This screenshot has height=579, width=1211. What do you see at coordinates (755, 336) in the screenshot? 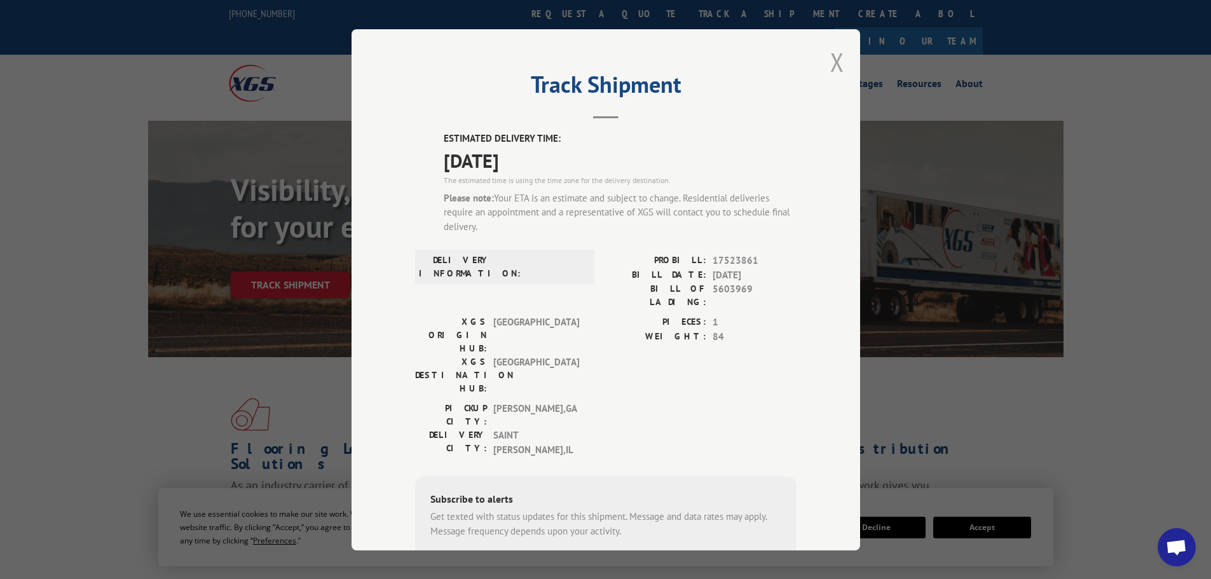
I see `span: 84` at bounding box center [755, 336].